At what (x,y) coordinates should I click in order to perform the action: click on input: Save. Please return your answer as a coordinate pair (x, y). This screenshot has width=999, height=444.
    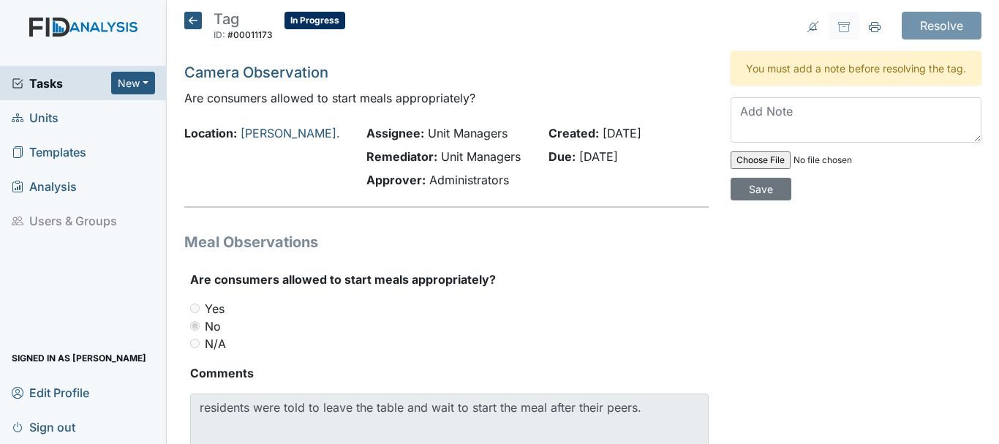
    Looking at the image, I should click on (761, 189).